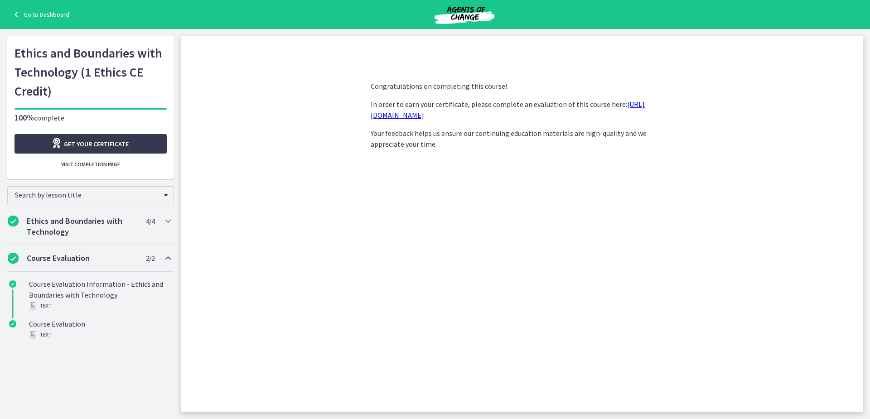  Describe the element at coordinates (100, 295) in the screenshot. I see `div: Course Evaluation Information - Ethics and Boundaries with Technology` at that location.